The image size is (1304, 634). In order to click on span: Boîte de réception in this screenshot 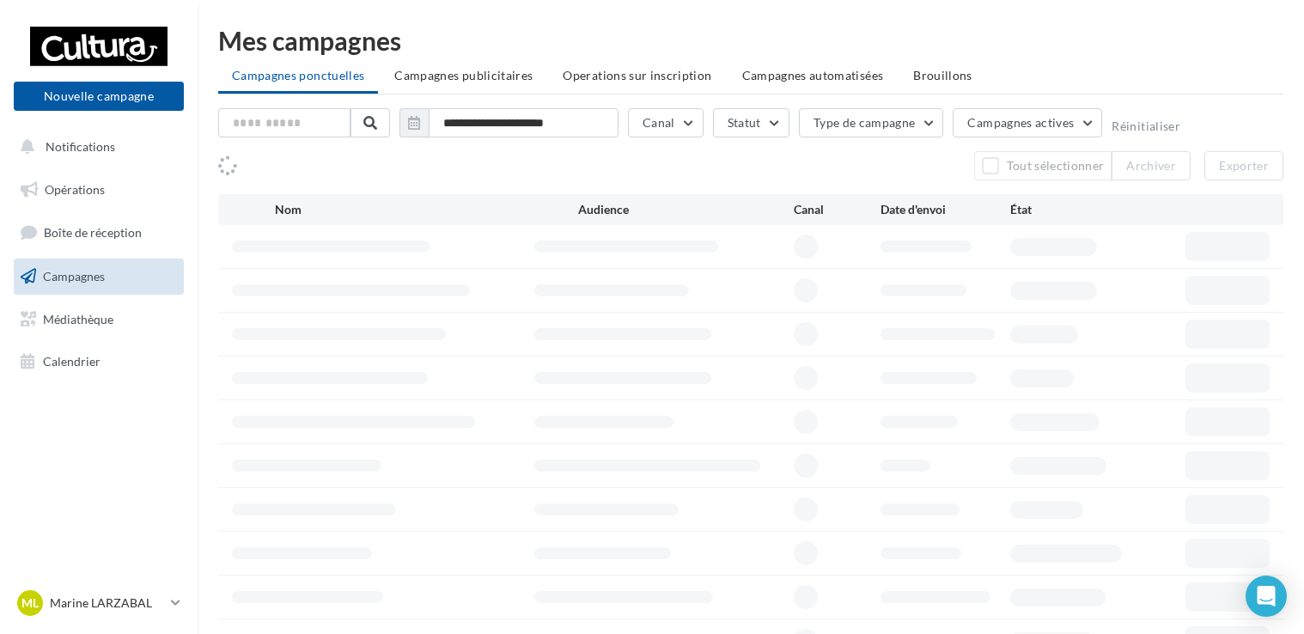, I will do `click(93, 232)`.